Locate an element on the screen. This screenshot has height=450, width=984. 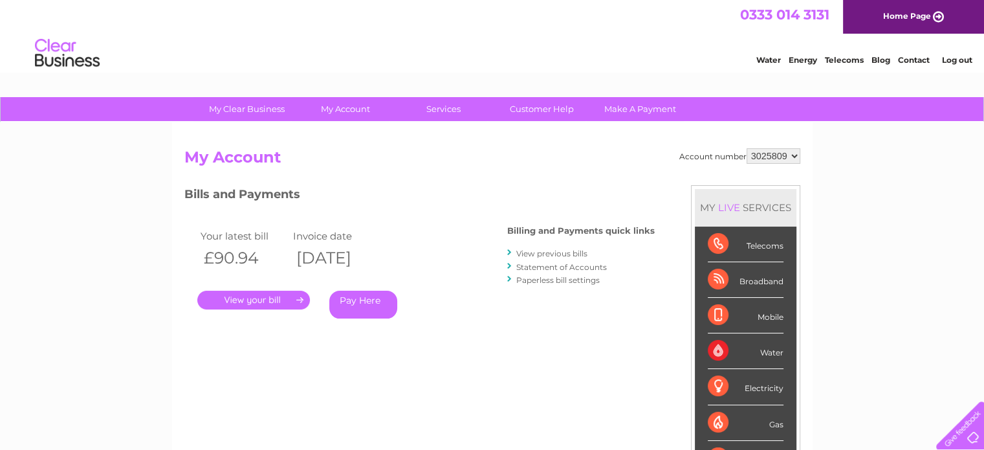
div: Gas is located at coordinates (746, 423).